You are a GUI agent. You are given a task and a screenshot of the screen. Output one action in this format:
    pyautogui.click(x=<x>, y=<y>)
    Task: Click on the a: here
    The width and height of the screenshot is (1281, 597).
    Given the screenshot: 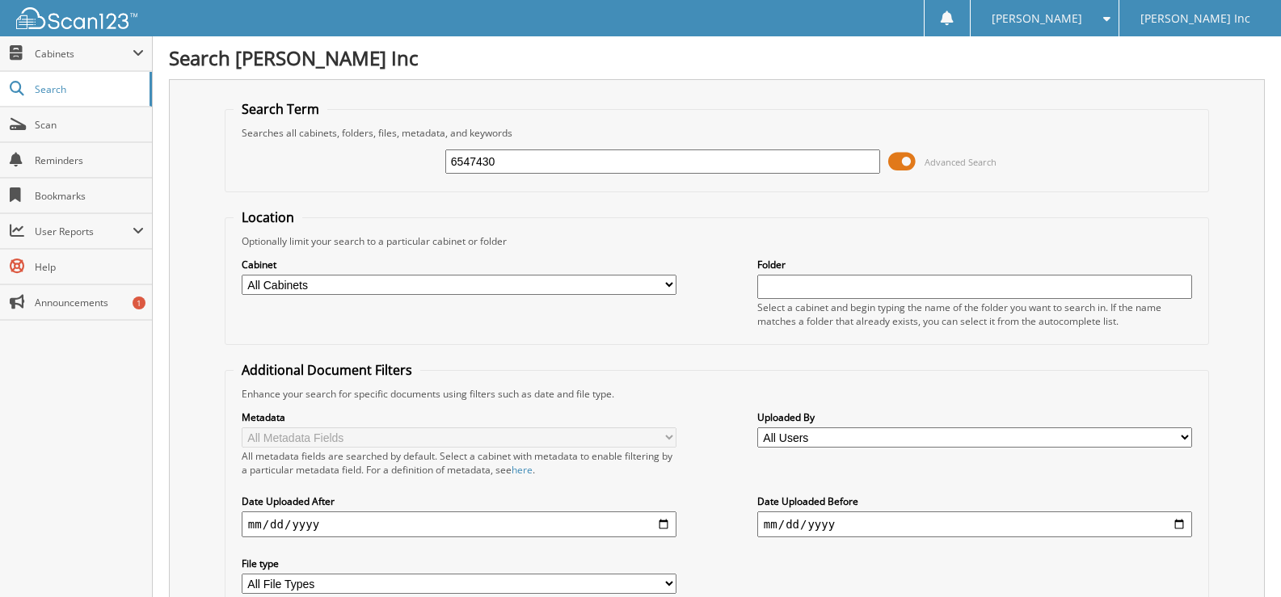 What is the action you would take?
    pyautogui.click(x=522, y=470)
    